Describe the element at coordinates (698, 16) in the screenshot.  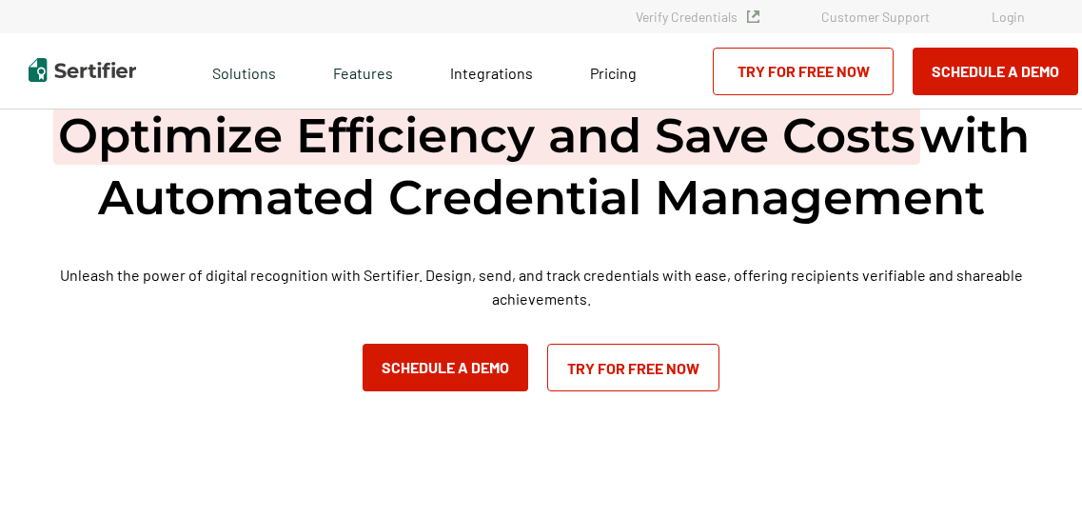
I see `a: Verify Credentials` at that location.